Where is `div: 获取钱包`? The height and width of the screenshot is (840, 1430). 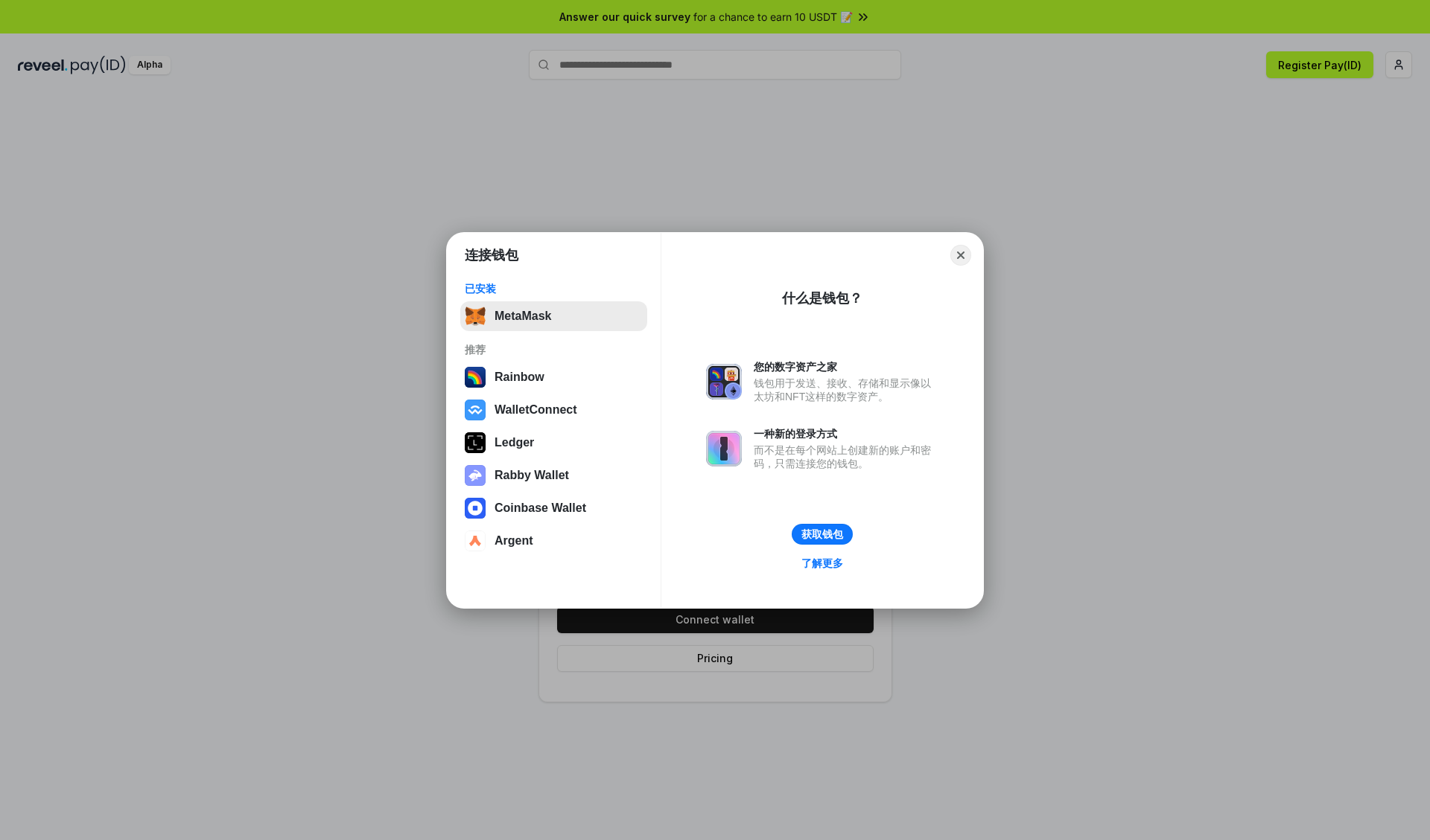 div: 获取钱包 is located at coordinates (822, 535).